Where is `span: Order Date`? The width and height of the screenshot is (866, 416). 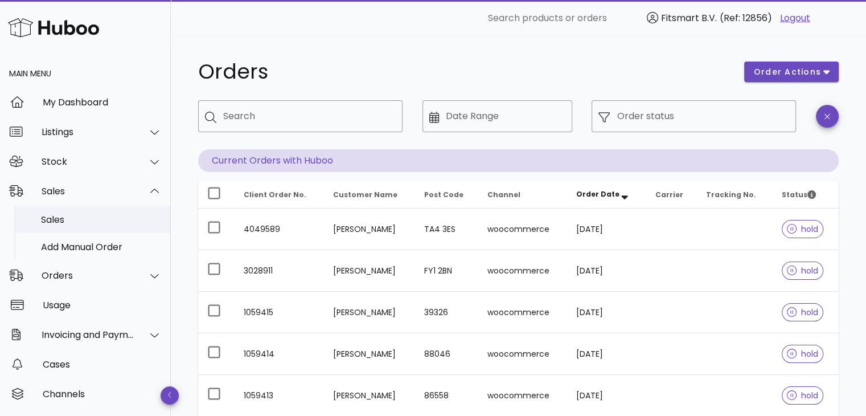
span: Order Date is located at coordinates (598, 194).